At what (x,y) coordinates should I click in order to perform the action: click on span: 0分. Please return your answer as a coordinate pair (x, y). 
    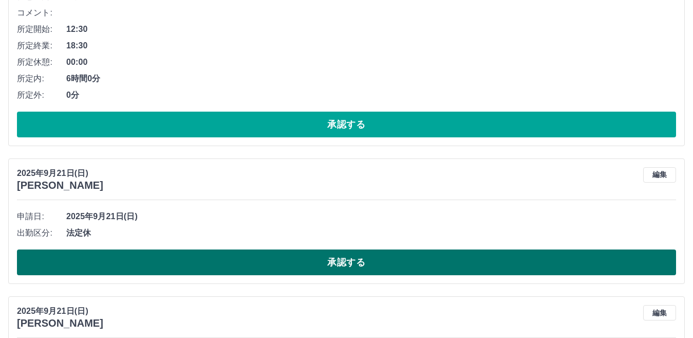
    Looking at the image, I should click on (371, 95).